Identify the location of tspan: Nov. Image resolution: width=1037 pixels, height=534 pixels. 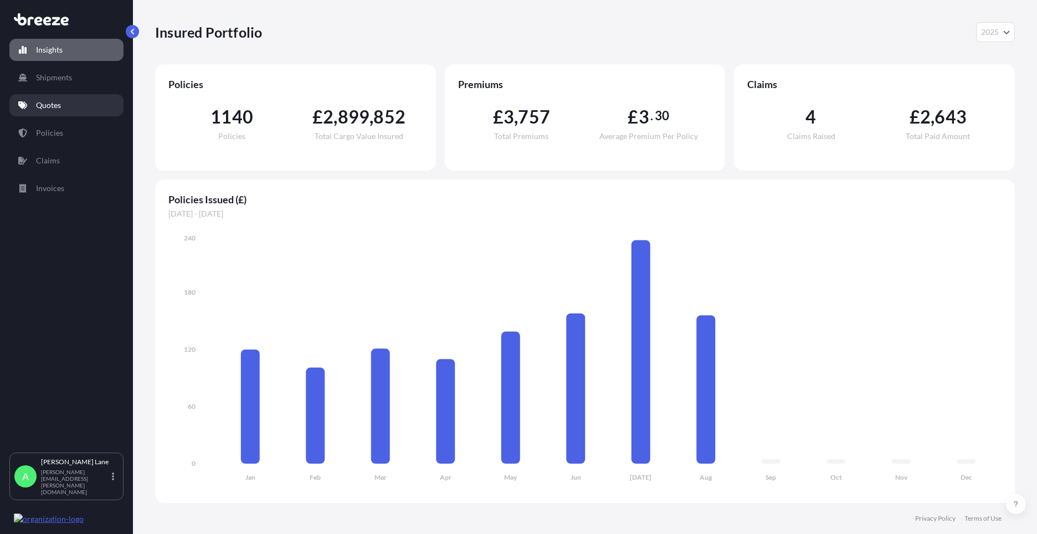
(901, 477).